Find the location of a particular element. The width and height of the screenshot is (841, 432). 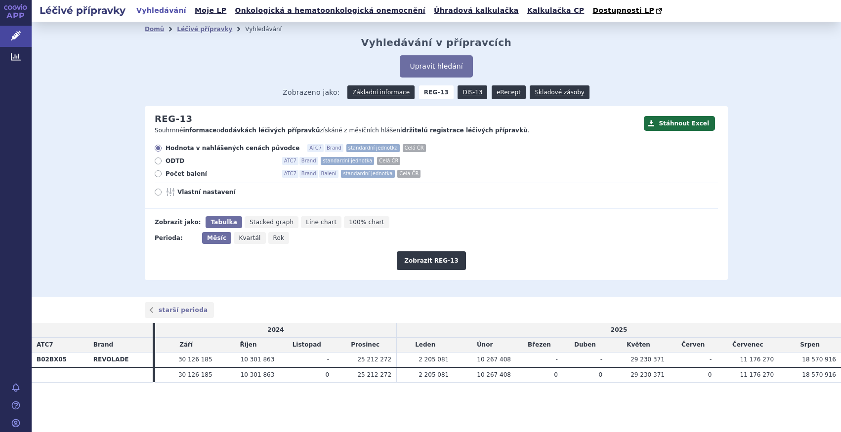

a: Kalkulačka CP is located at coordinates (556, 10).